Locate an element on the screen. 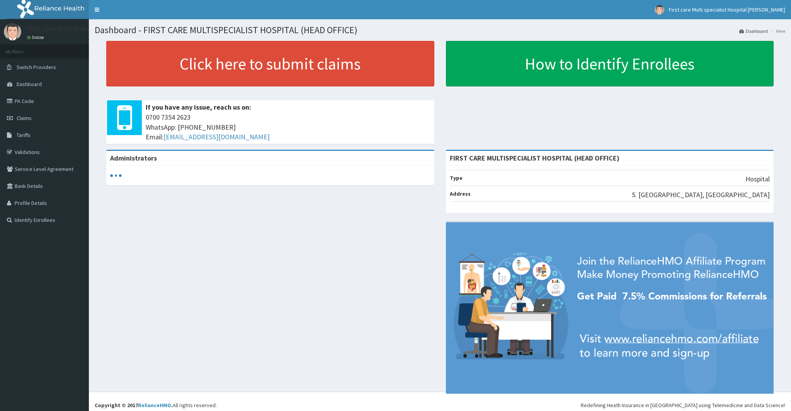 The image size is (791, 411). span: Switch Providers is located at coordinates (36, 67).